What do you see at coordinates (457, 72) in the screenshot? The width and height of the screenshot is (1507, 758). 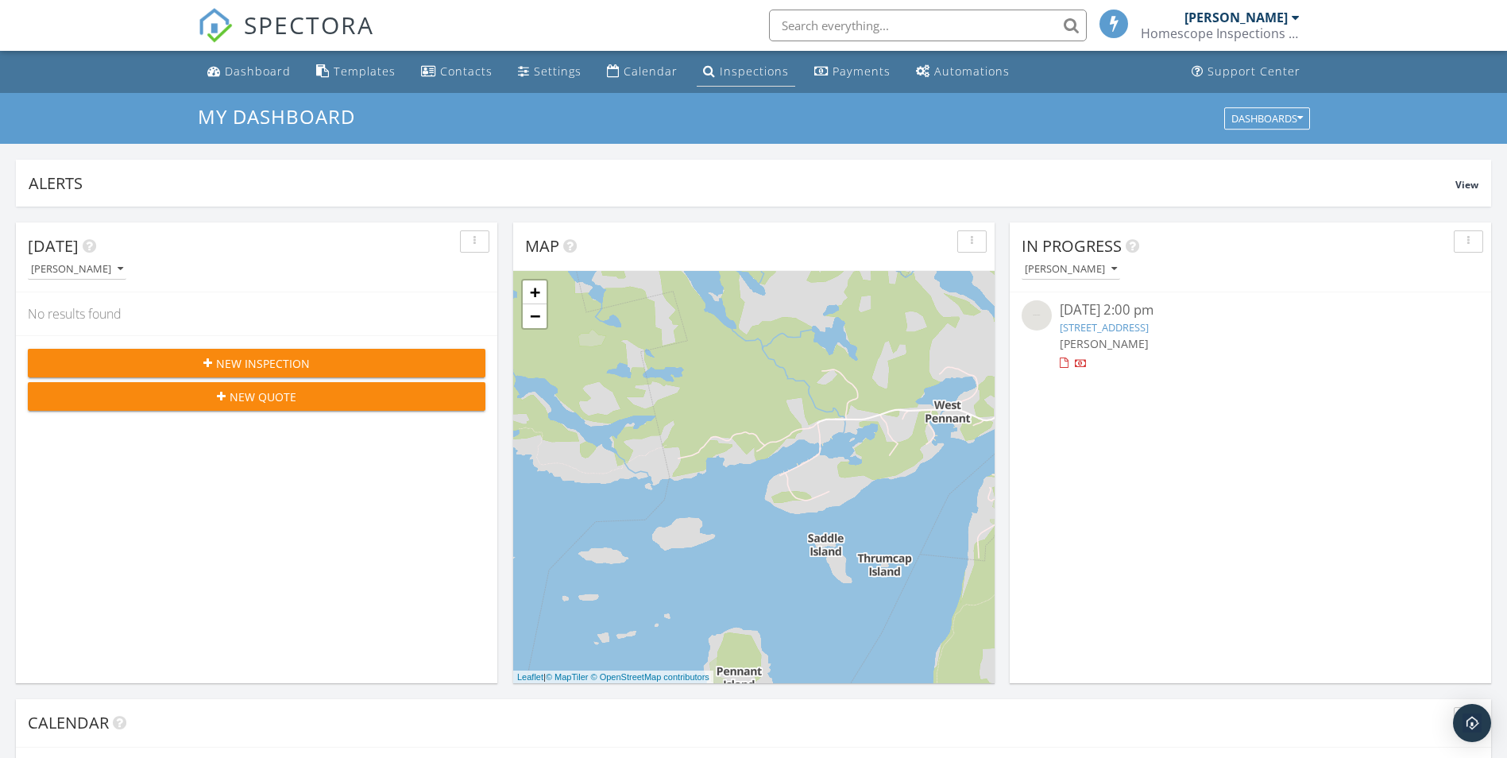 I see `a: Contacts` at bounding box center [457, 72].